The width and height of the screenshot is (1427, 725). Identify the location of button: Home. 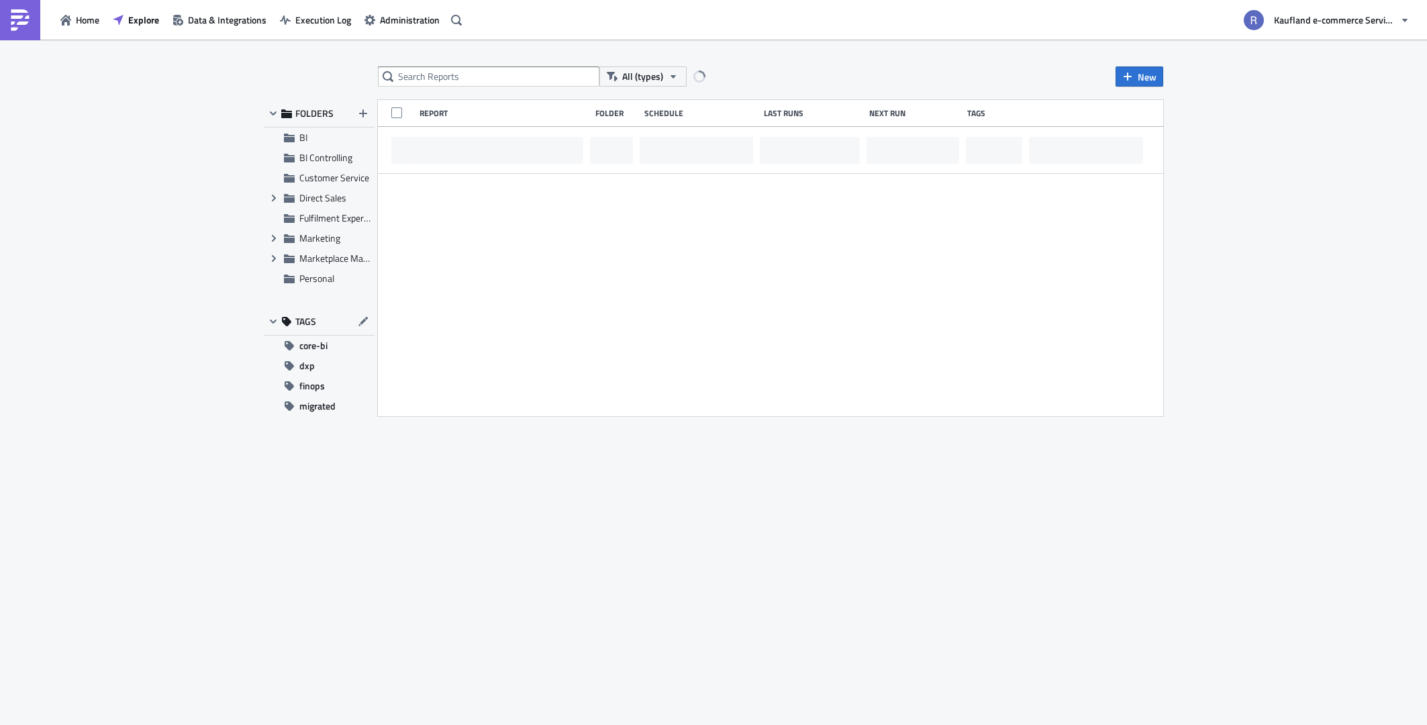
(80, 19).